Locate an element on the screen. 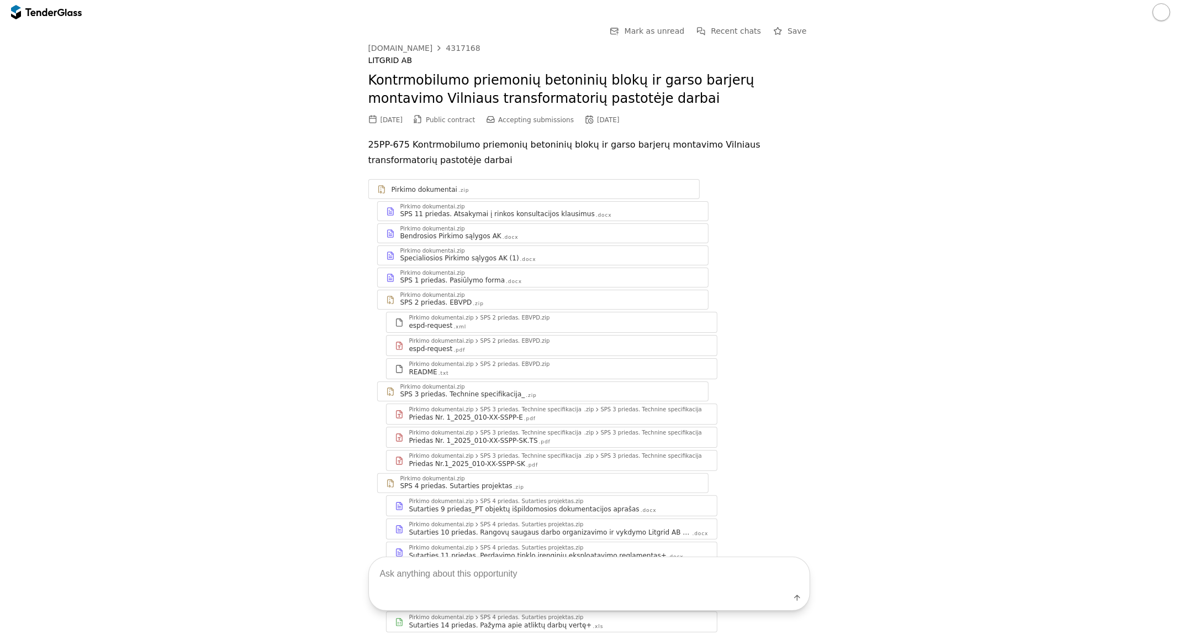 Image resolution: width=1178 pixels, height=633 pixels. div: Priedas Nr. 1_2025_010-XX-SSPP-E is located at coordinates (466, 417).